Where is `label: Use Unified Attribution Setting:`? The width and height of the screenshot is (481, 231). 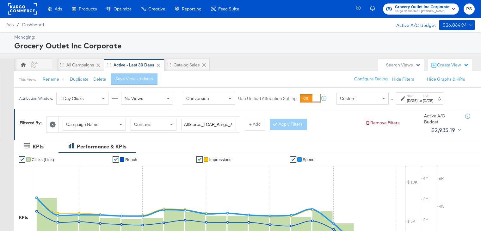 label: Use Unified Attribution Setting: is located at coordinates (268, 98).